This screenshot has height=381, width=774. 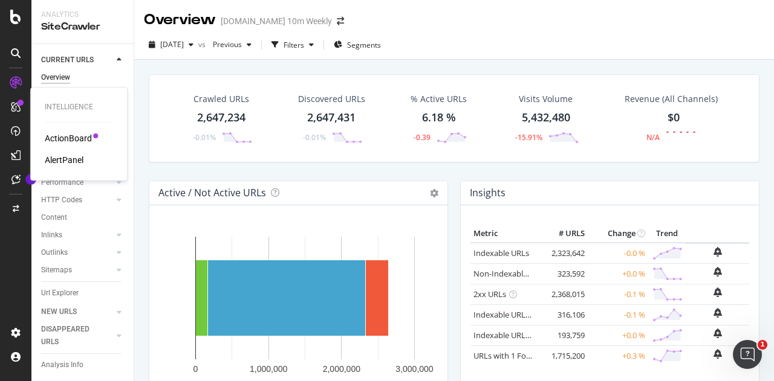 I want to click on th: # URLS, so click(x=563, y=234).